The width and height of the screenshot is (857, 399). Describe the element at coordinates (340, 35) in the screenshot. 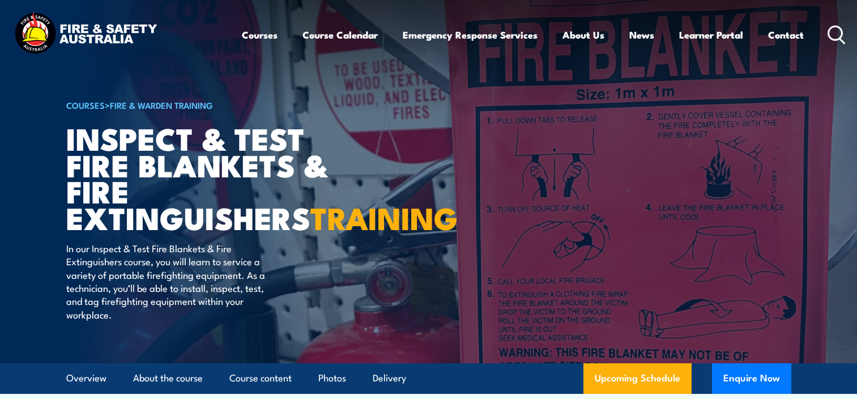

I see `a: Course Calendar` at that location.